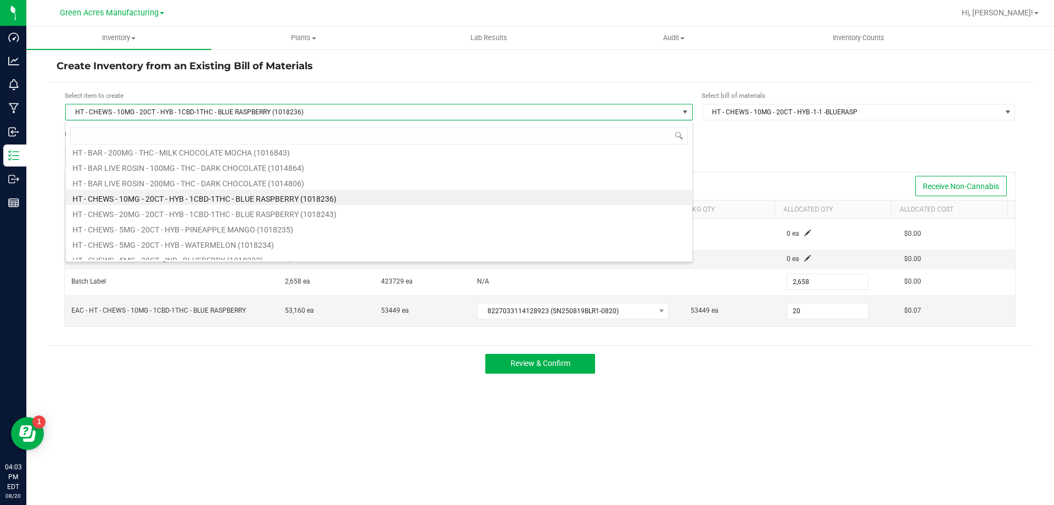  I want to click on h4: Create Inventory from an Existing Bill of Materials, so click(540, 66).